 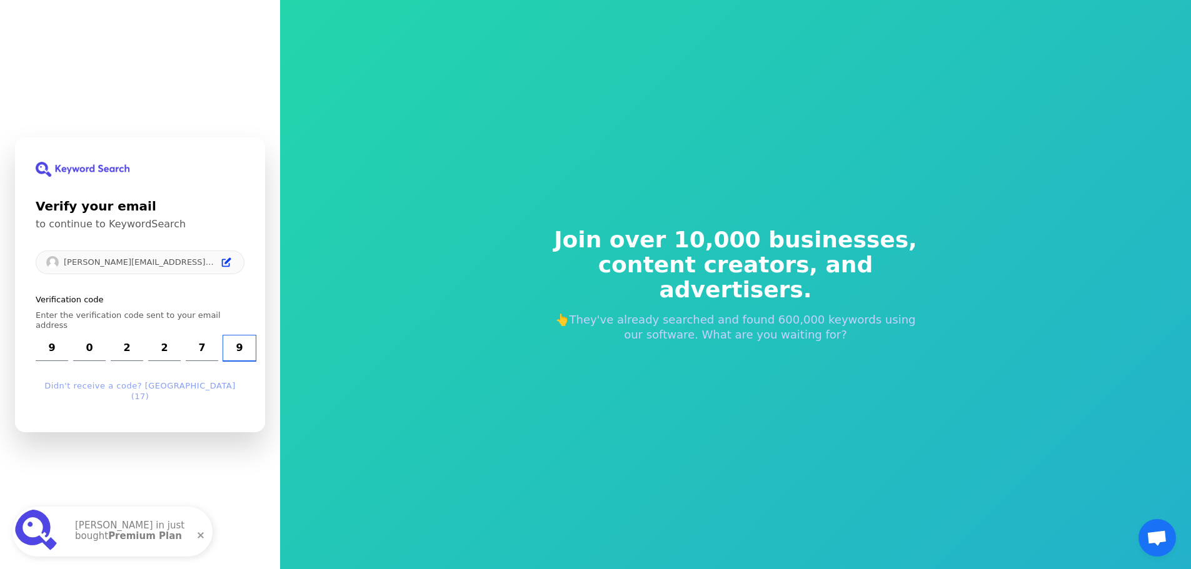 I want to click on span: content creators, and advertisers., so click(x=736, y=278).